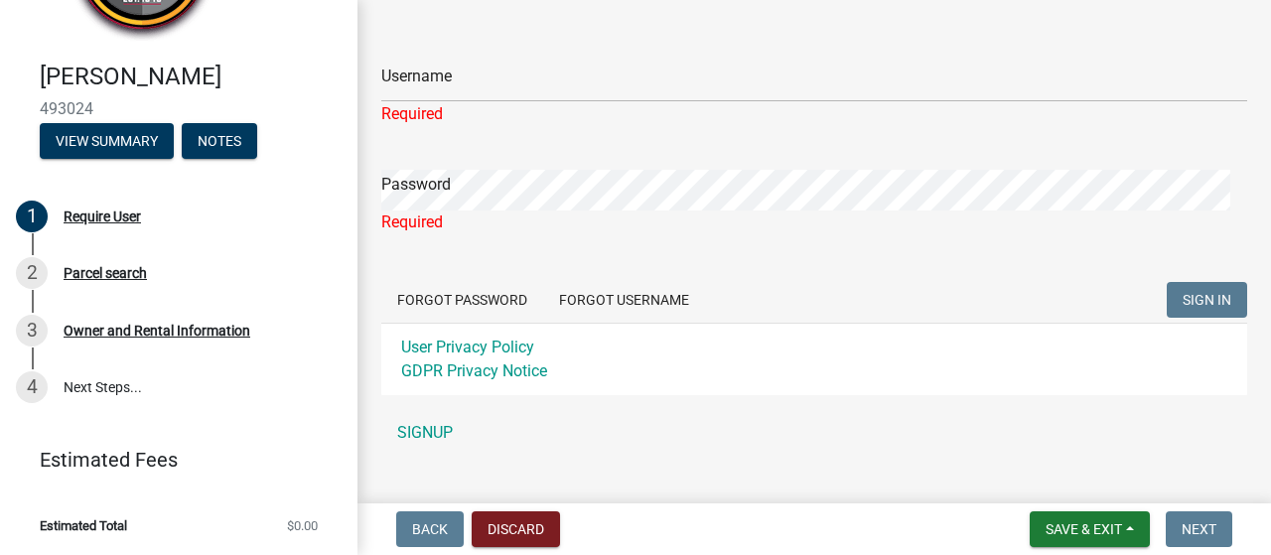 Image resolution: width=1271 pixels, height=555 pixels. I want to click on span: $0.00, so click(302, 525).